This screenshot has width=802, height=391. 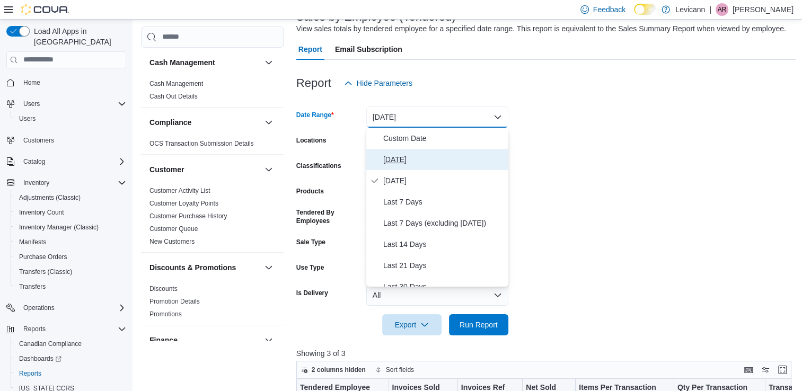 I want to click on h3: Cash Management, so click(x=182, y=63).